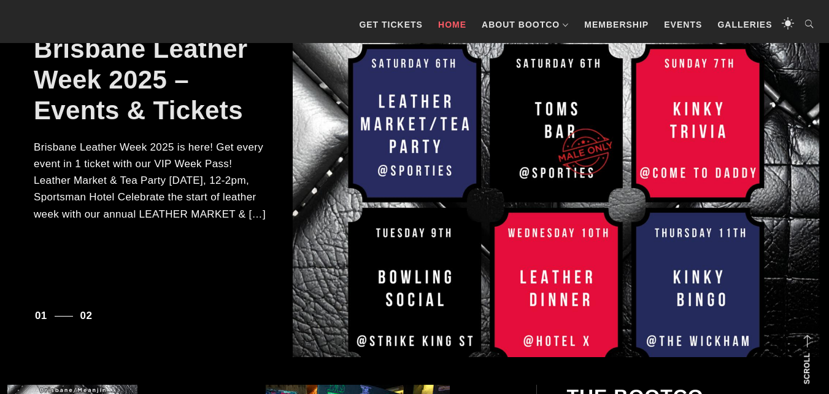 Image resolution: width=829 pixels, height=394 pixels. What do you see at coordinates (141, 80) in the screenshot?
I see `a: Brisbane Leather Week 2025 – Events & Tickets` at bounding box center [141, 80].